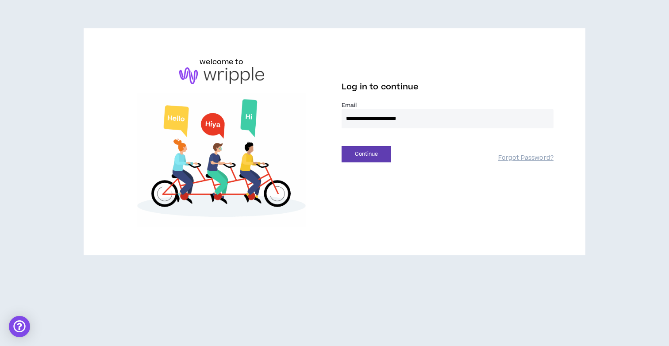  What do you see at coordinates (19, 326) in the screenshot?
I see `div: Open Intercom Messenger` at bounding box center [19, 326].